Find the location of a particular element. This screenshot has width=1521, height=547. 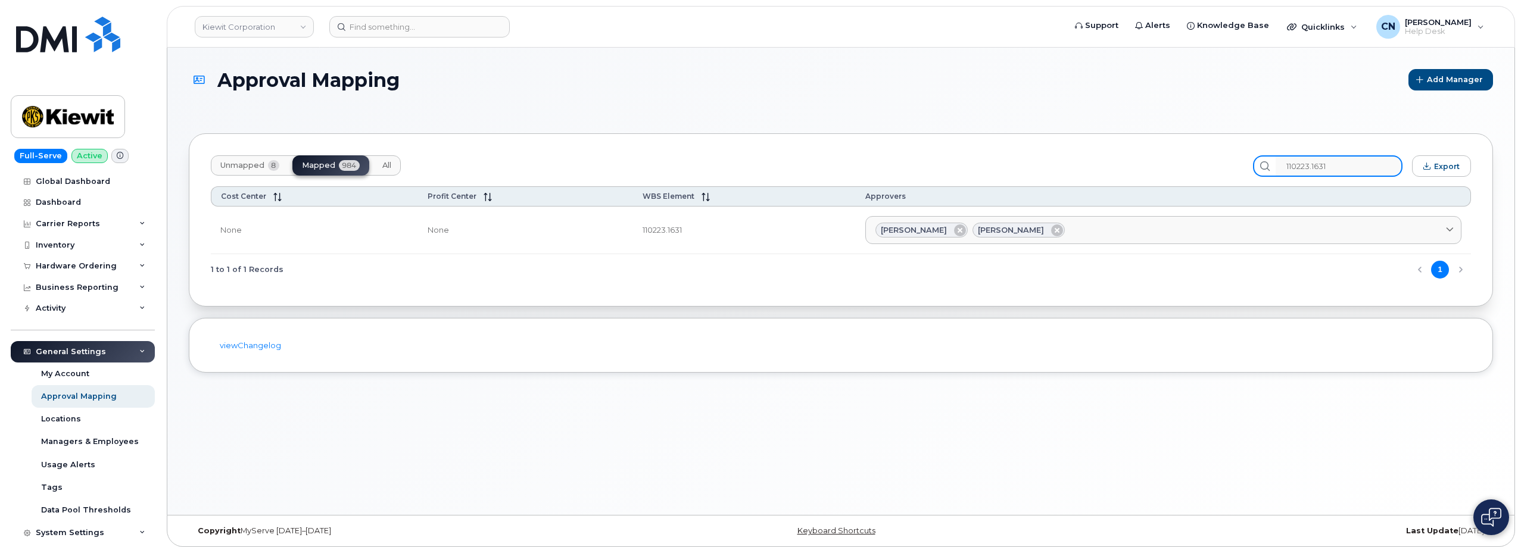

img: Open chat is located at coordinates (1491, 517).